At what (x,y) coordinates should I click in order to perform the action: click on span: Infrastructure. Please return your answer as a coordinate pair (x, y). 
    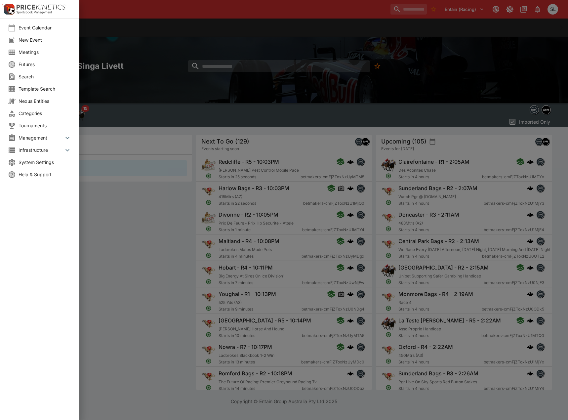
    Looking at the image, I should click on (41, 150).